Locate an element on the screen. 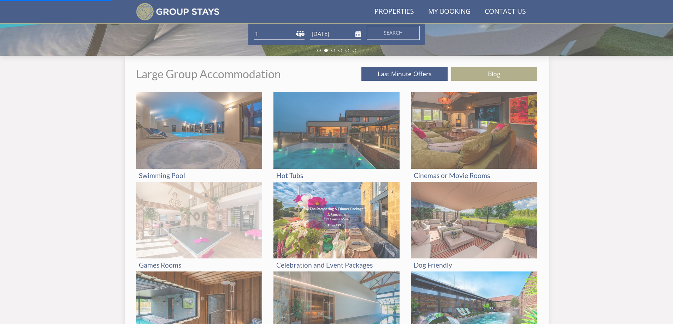  a: Contact Us is located at coordinates (505, 12).